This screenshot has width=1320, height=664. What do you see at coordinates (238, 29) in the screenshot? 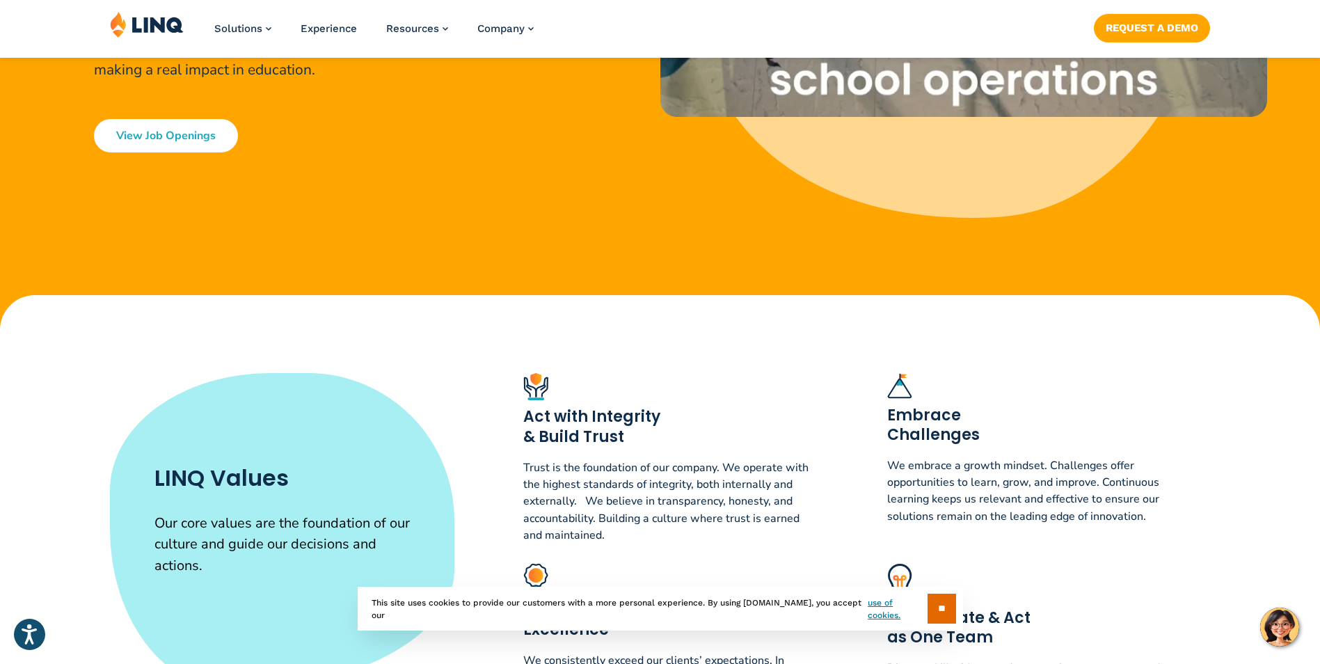
I see `span: Solutions` at bounding box center [238, 29].